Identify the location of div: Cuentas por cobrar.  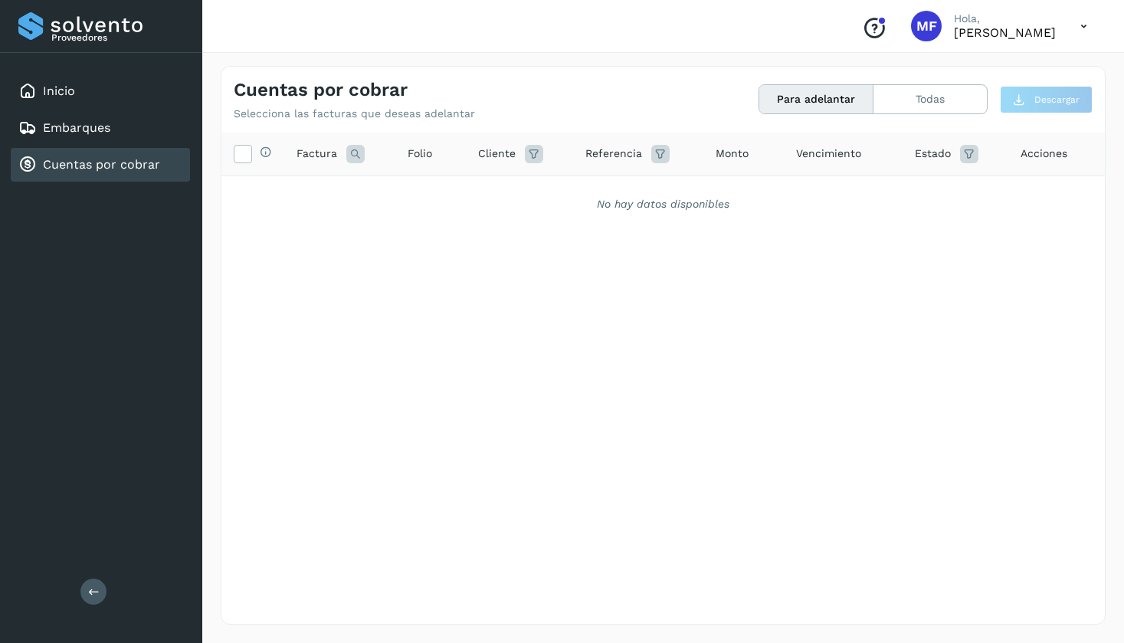
(100, 165).